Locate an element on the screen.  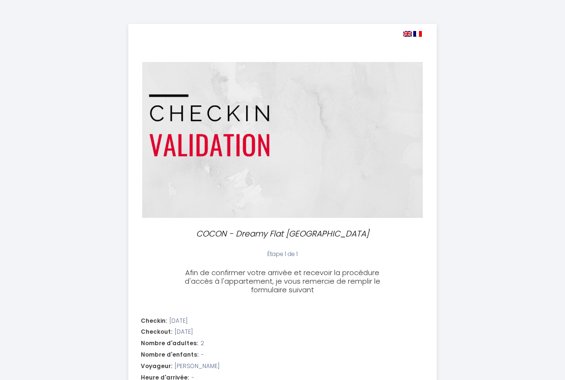
span: Checkout: is located at coordinates (156, 332).